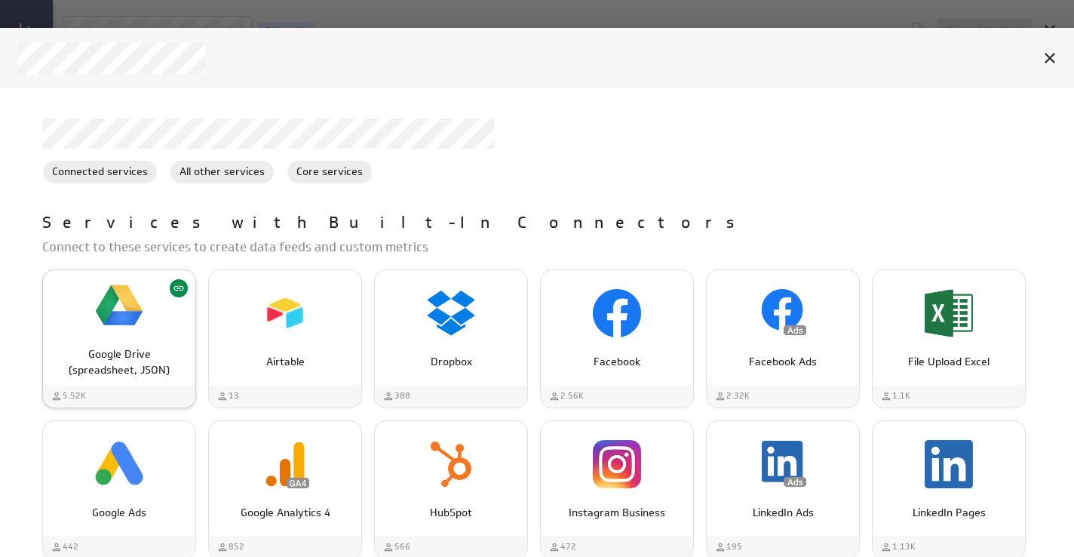 The image size is (1074, 557). Describe the element at coordinates (396, 395) in the screenshot. I see `div: Used by 388 customers` at that location.